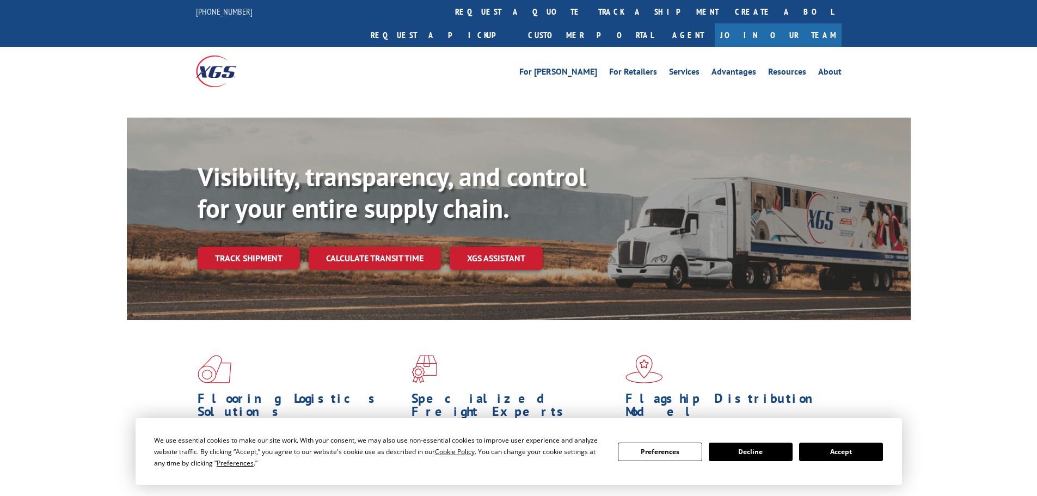  Describe the element at coordinates (514, 408) in the screenshot. I see `h1: Specialized Freight Experts` at that location.